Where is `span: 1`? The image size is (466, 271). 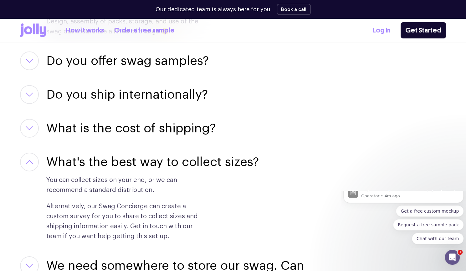
span: 1 is located at coordinates (460, 253).